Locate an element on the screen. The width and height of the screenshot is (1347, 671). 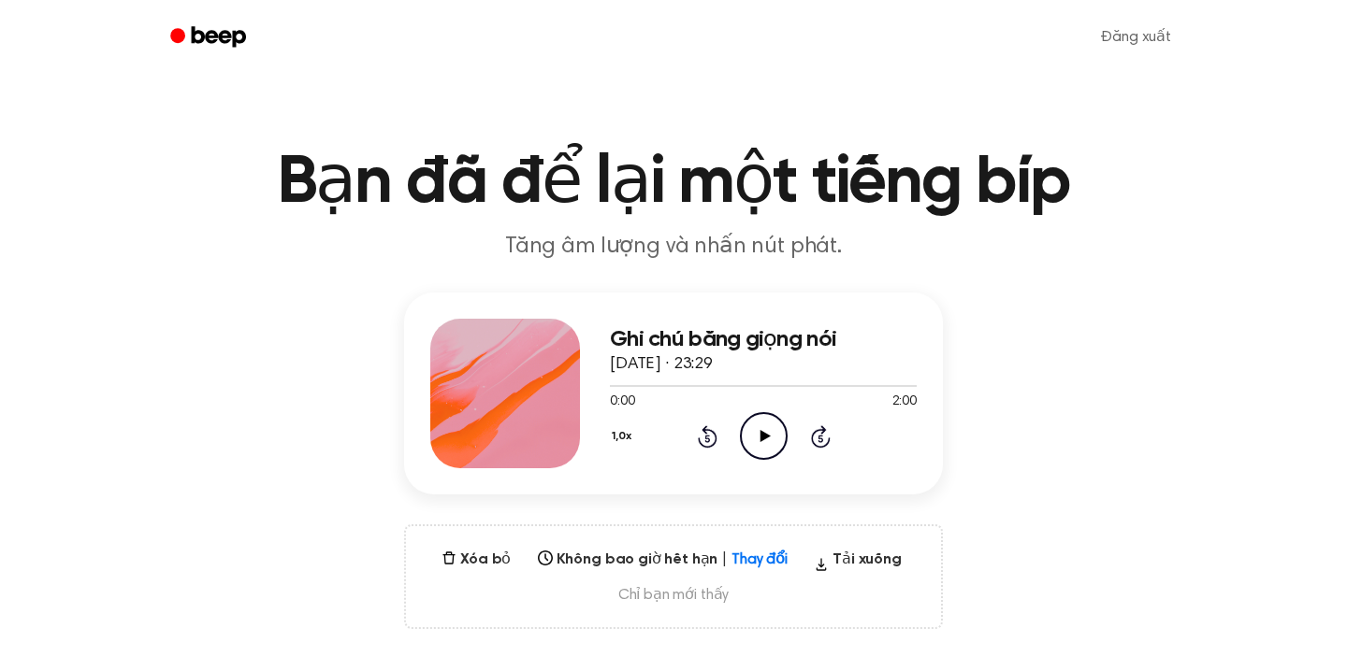
font: Chỉ bạn mới thấy is located at coordinates (673, 596).